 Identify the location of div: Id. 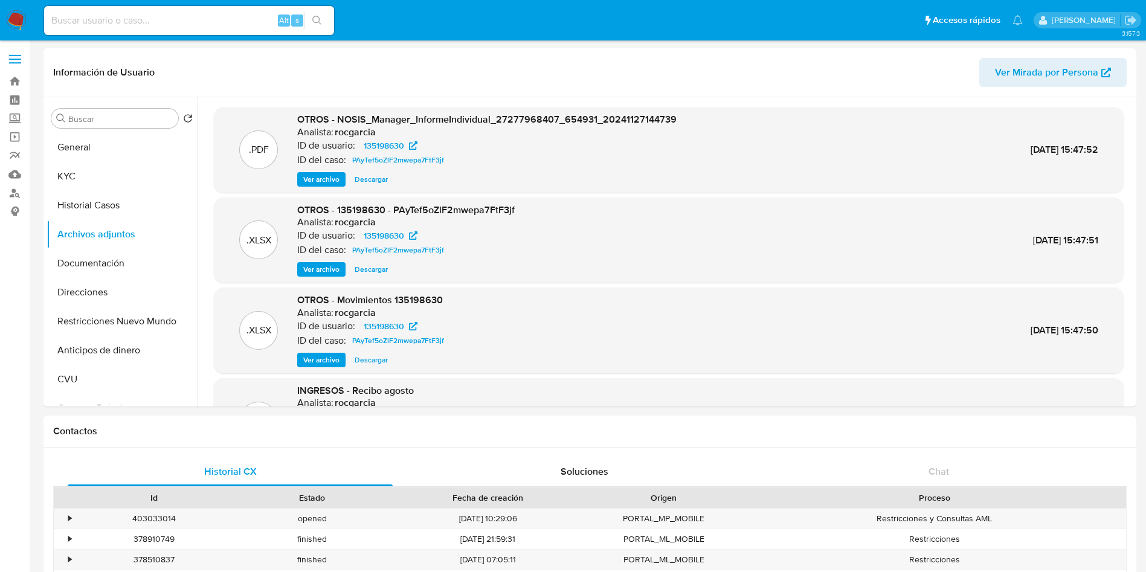
(154, 498).